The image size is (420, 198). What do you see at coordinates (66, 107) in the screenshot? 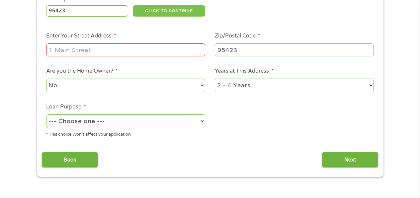
I see `label: Loan Purpose` at bounding box center [66, 107].